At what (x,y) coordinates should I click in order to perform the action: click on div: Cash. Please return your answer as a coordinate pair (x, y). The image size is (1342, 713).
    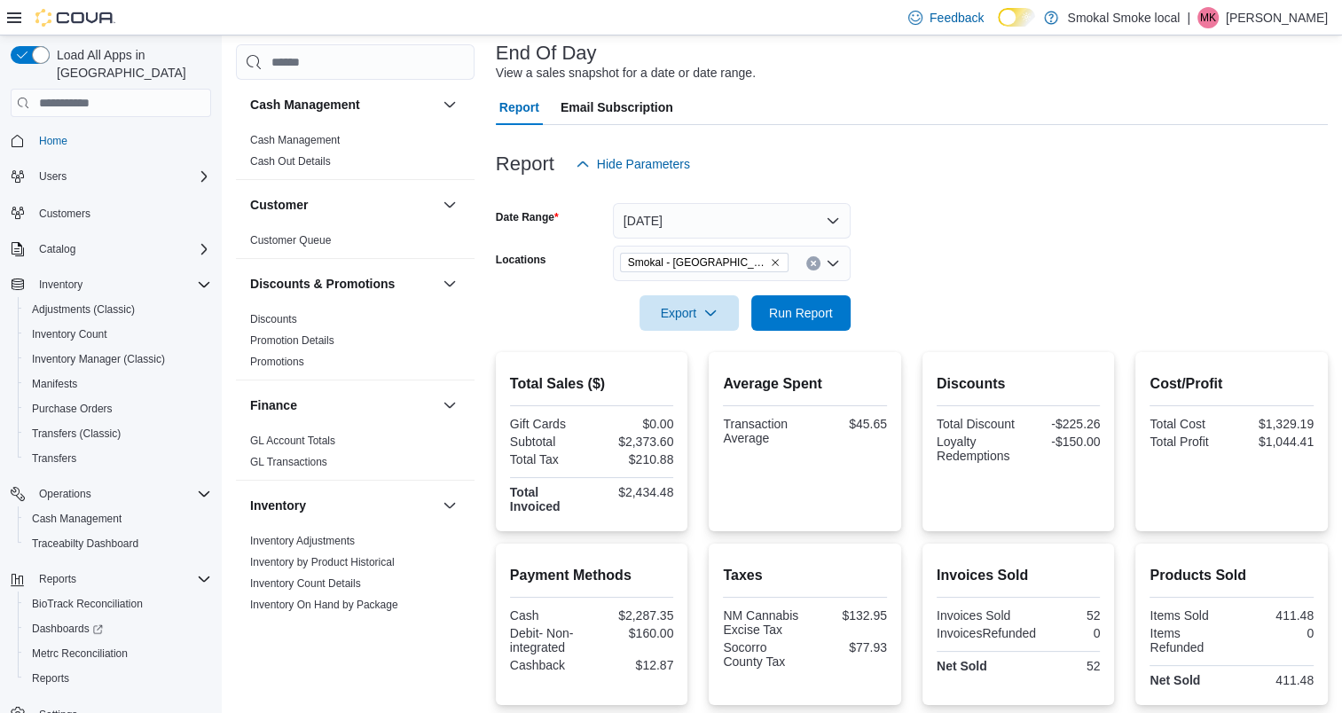
    Looking at the image, I should click on (549, 616).